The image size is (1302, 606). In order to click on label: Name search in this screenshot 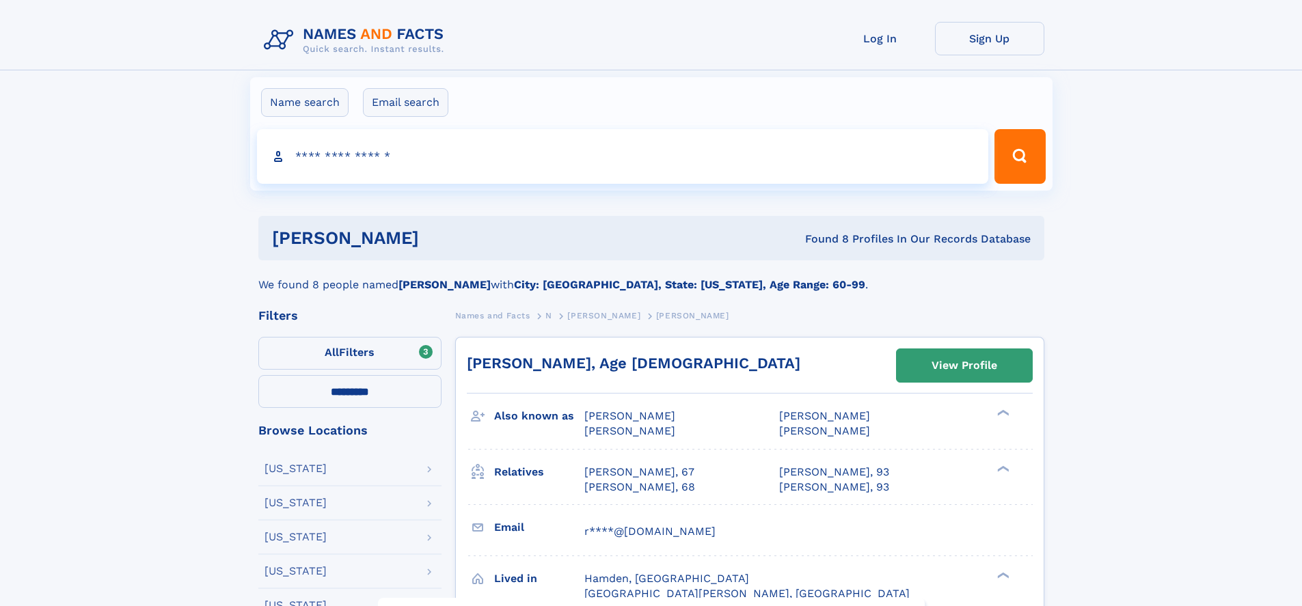, I will do `click(305, 102)`.